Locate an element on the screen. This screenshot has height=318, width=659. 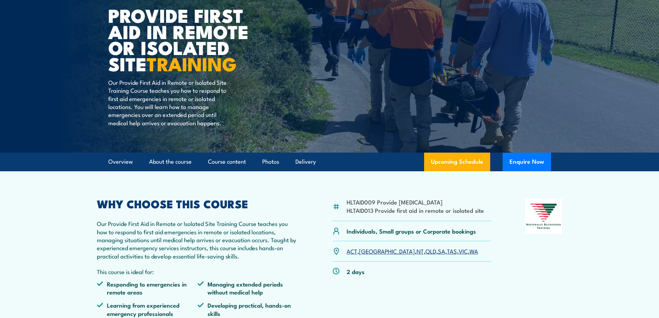
p: This course is ideal for: is located at coordinates (198, 271).